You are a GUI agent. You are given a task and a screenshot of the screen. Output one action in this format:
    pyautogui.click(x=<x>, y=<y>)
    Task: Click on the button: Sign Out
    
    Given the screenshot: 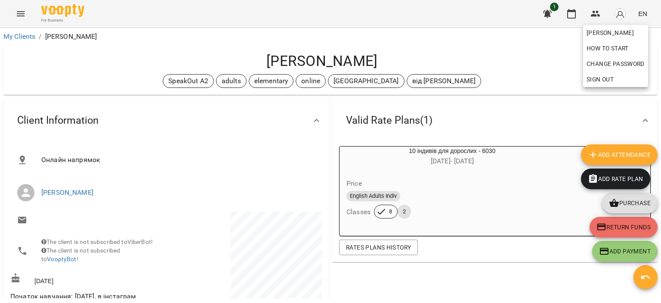 What is the action you would take?
    pyautogui.click(x=616, y=79)
    